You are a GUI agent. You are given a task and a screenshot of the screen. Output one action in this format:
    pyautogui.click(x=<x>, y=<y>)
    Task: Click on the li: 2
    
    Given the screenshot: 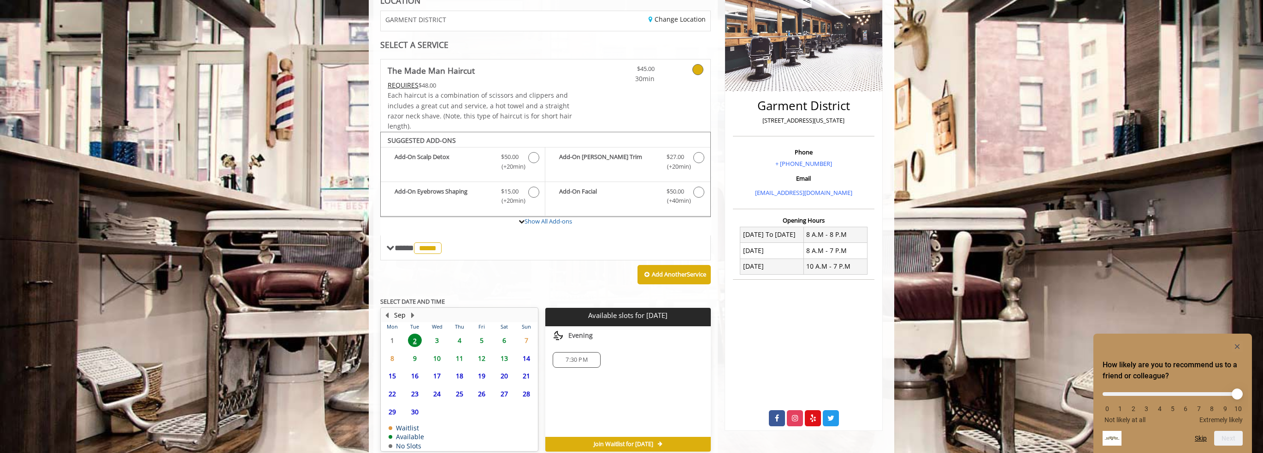 What is the action you would take?
    pyautogui.click(x=1134, y=409)
    